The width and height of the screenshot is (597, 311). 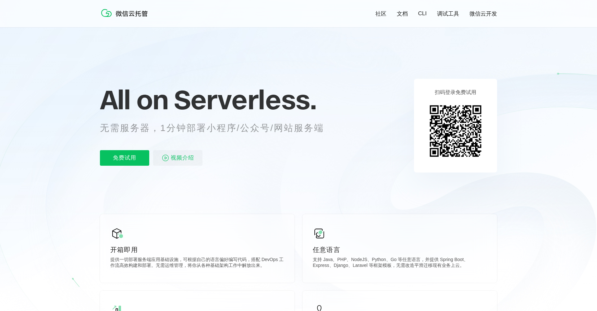 I want to click on a: CLI, so click(x=422, y=14).